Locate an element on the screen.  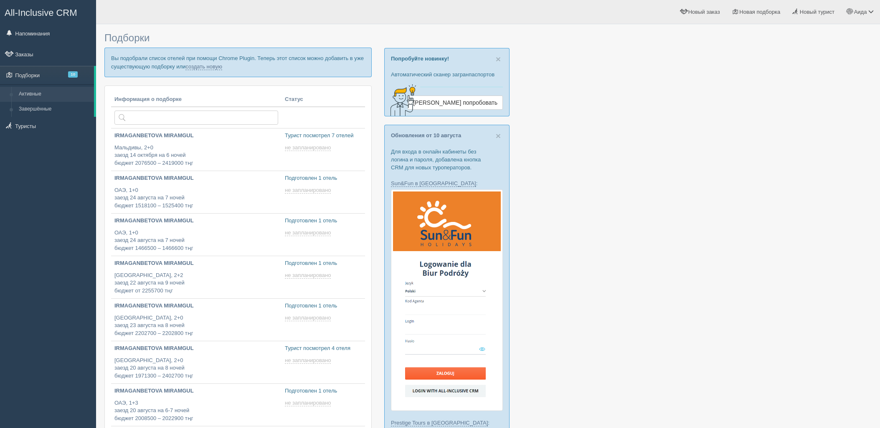
a: создать новую is located at coordinates (204, 67).